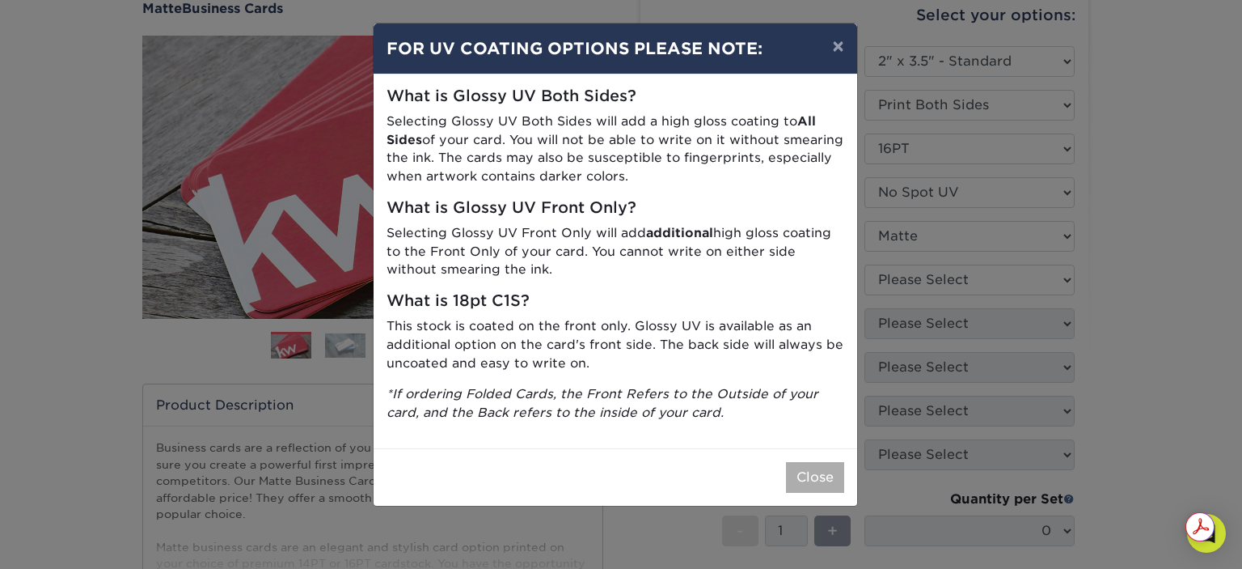 The width and height of the screenshot is (1242, 569). What do you see at coordinates (815, 477) in the screenshot?
I see `button: Close` at bounding box center [815, 477].